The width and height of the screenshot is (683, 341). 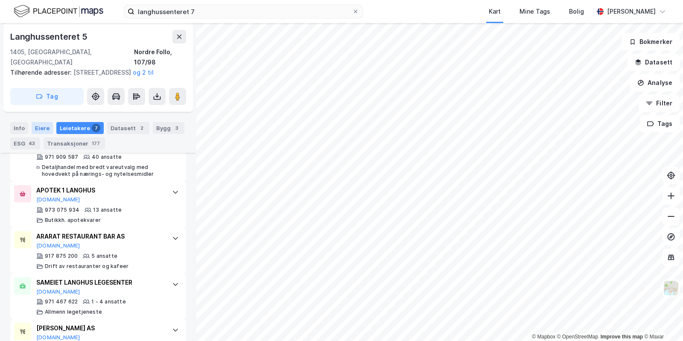 I want to click on input: Søk på adresse, matrikkel, gårdeiere, leietakere eller personer, so click(x=243, y=12).